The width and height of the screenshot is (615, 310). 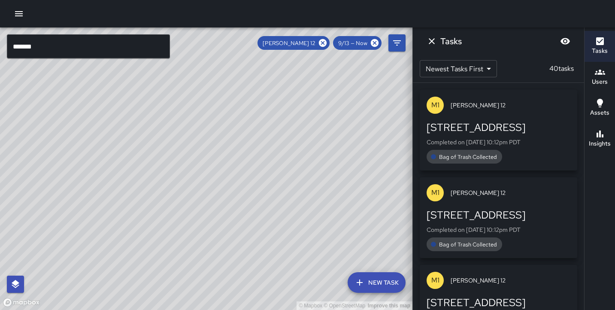 I want to click on button: Filters, so click(x=397, y=43).